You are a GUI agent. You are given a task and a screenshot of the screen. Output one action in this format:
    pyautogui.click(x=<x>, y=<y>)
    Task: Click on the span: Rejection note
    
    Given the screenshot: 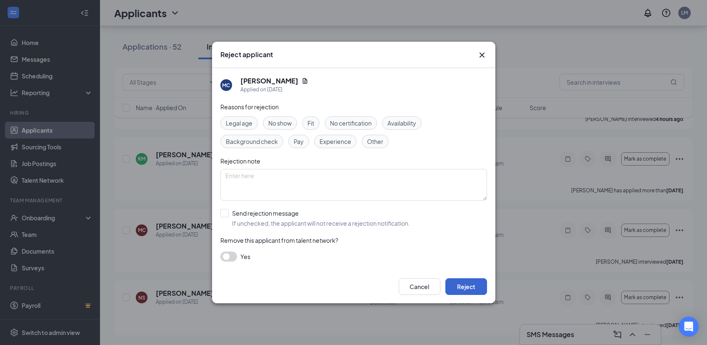 What is the action you would take?
    pyautogui.click(x=241, y=161)
    